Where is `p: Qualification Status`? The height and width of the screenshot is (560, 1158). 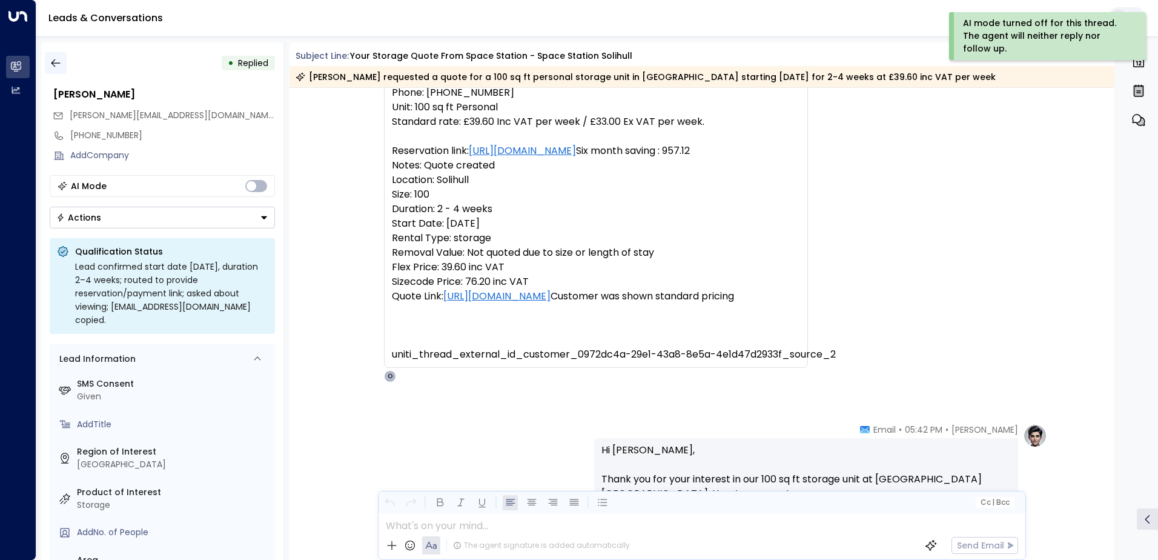 p: Qualification Status is located at coordinates (171, 251).